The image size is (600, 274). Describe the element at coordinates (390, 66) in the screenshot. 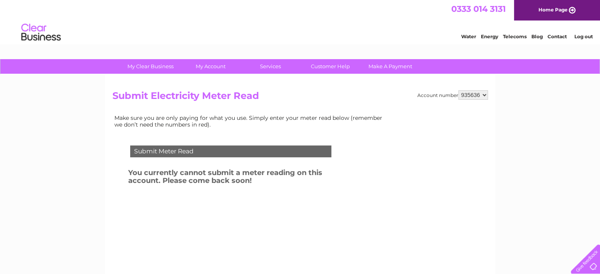

I see `a: Make A Payment` at that location.